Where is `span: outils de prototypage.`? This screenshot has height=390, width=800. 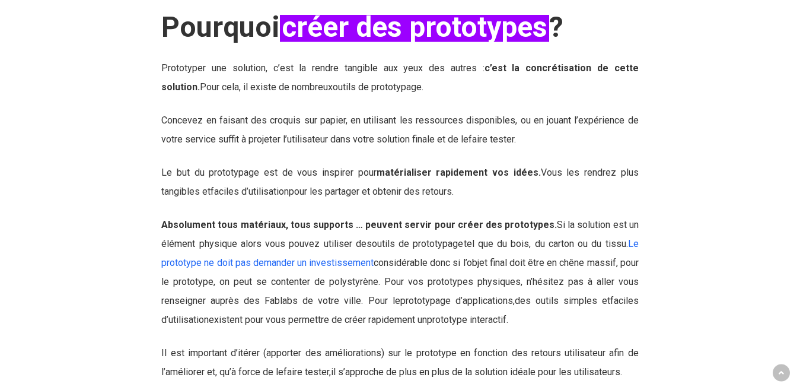
span: outils de prototypage. is located at coordinates (378, 87).